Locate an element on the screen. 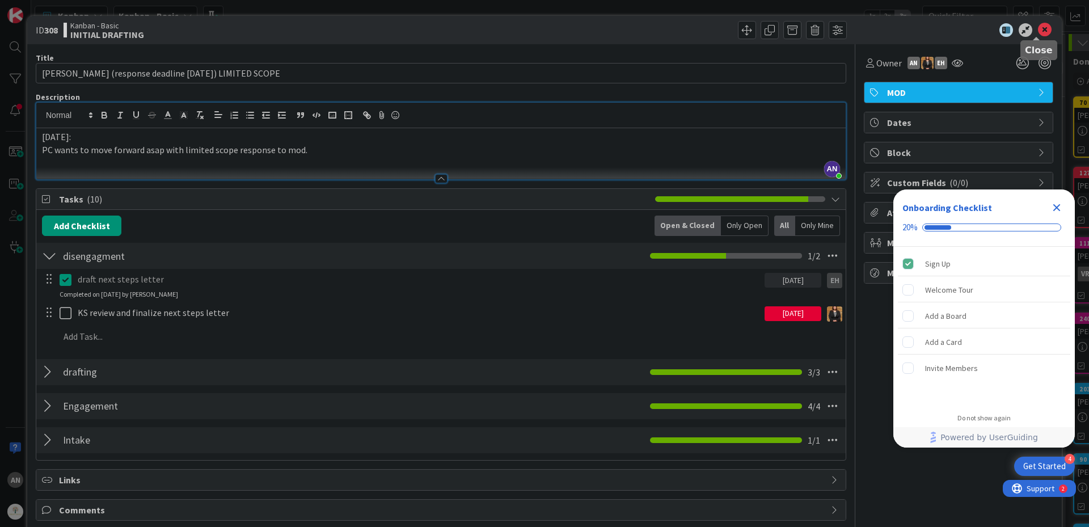 The height and width of the screenshot is (527, 1089). div: 4 is located at coordinates (1070, 459).